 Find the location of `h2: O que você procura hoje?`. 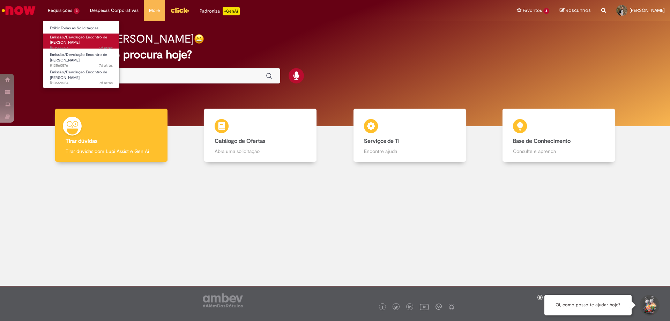

h2: O que você procura hoje? is located at coordinates (335, 54).